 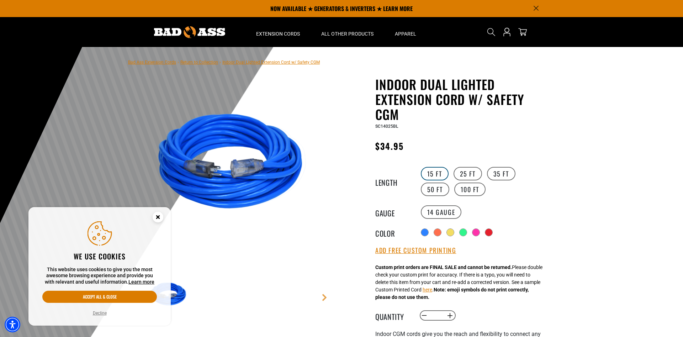 I want to click on img: Bad Ass Extension Cords, so click(x=189, y=32).